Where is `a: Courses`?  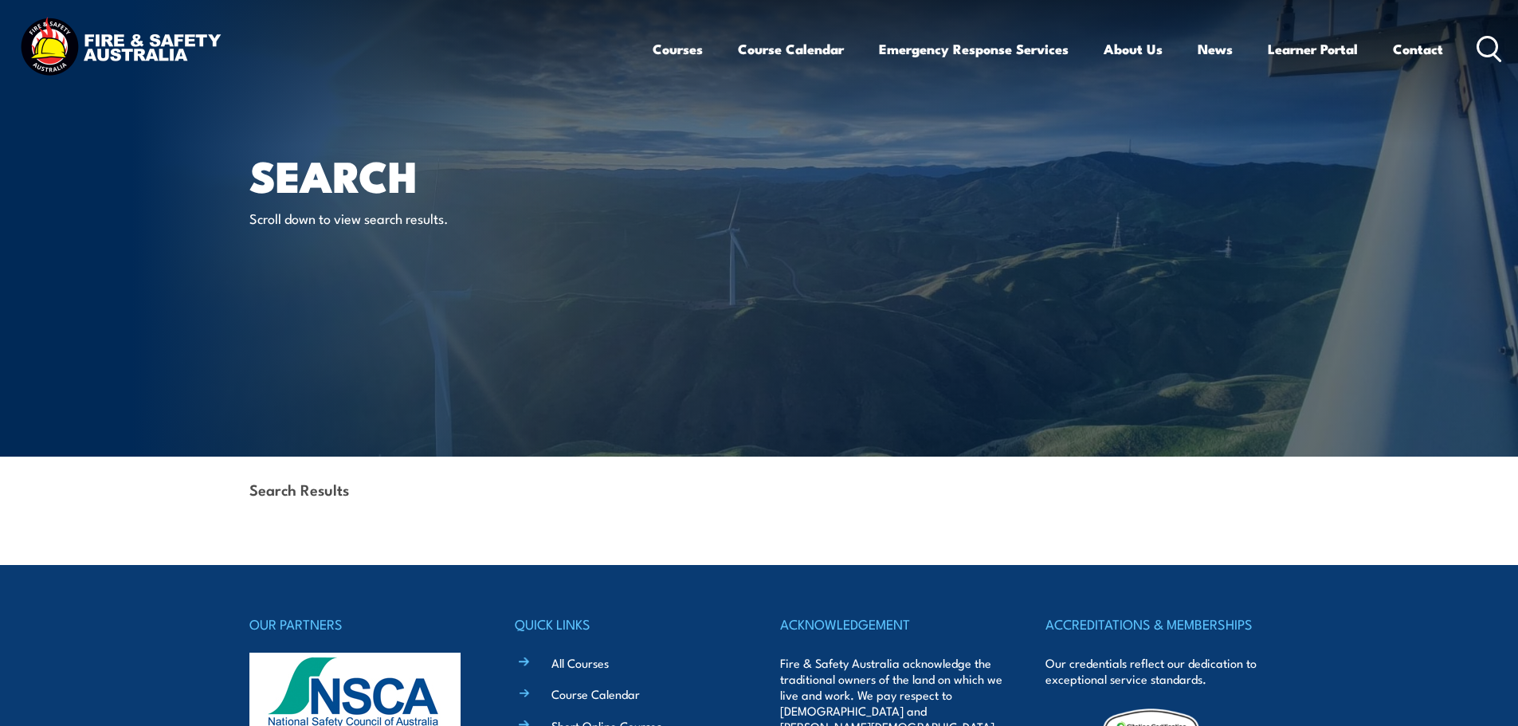
a: Courses is located at coordinates (677, 49).